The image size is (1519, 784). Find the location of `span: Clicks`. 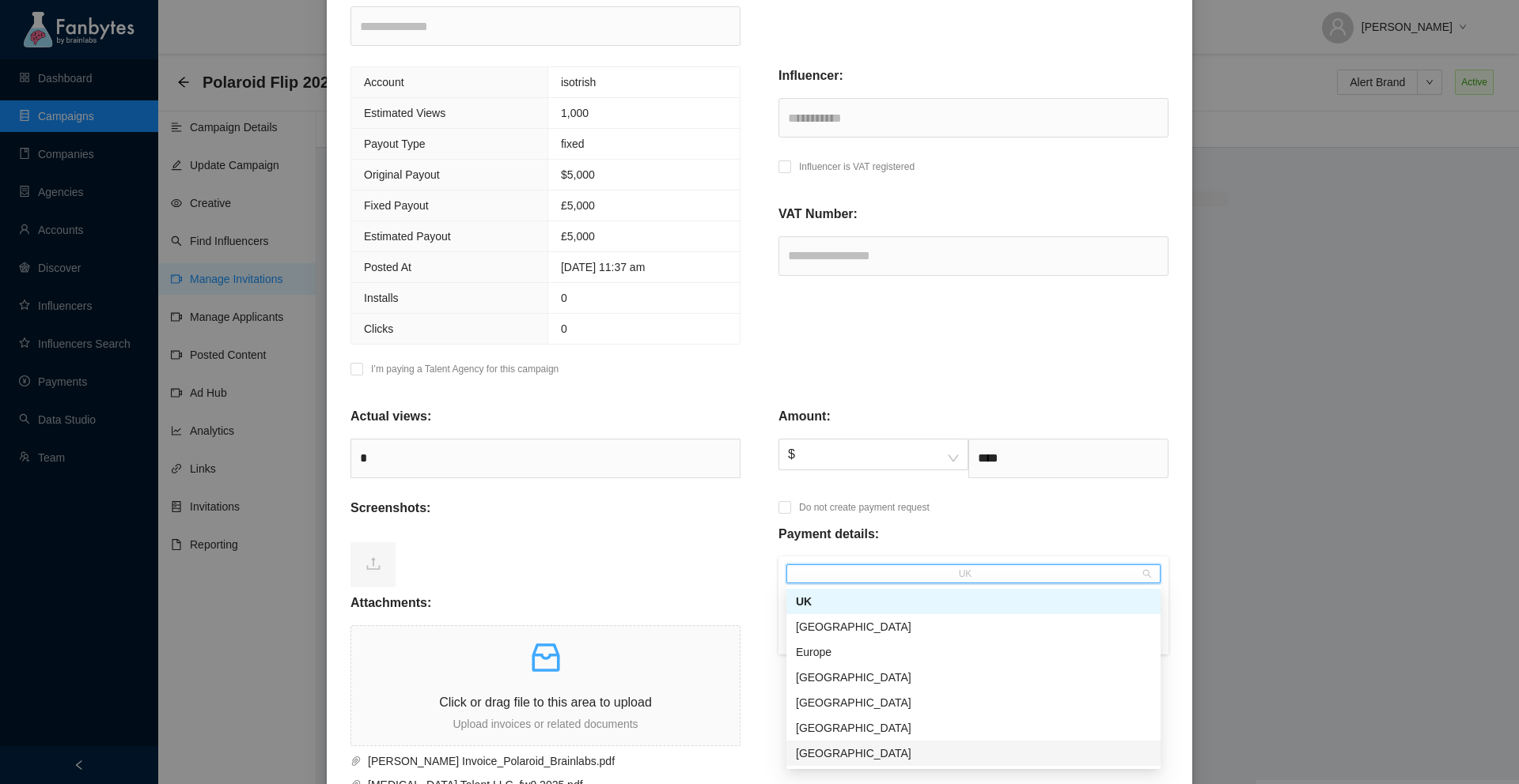

span: Clicks is located at coordinates (378, 329).